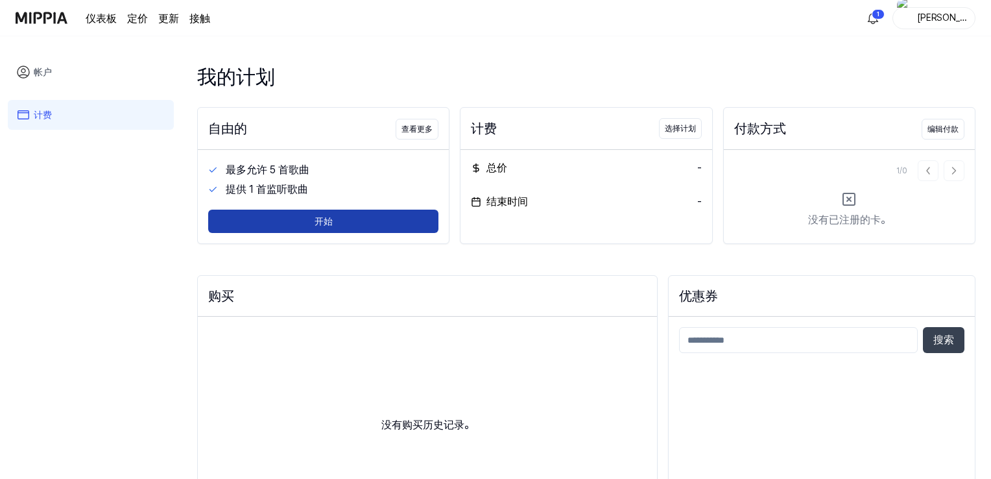 The image size is (991, 479). I want to click on button: 选择计划, so click(680, 128).